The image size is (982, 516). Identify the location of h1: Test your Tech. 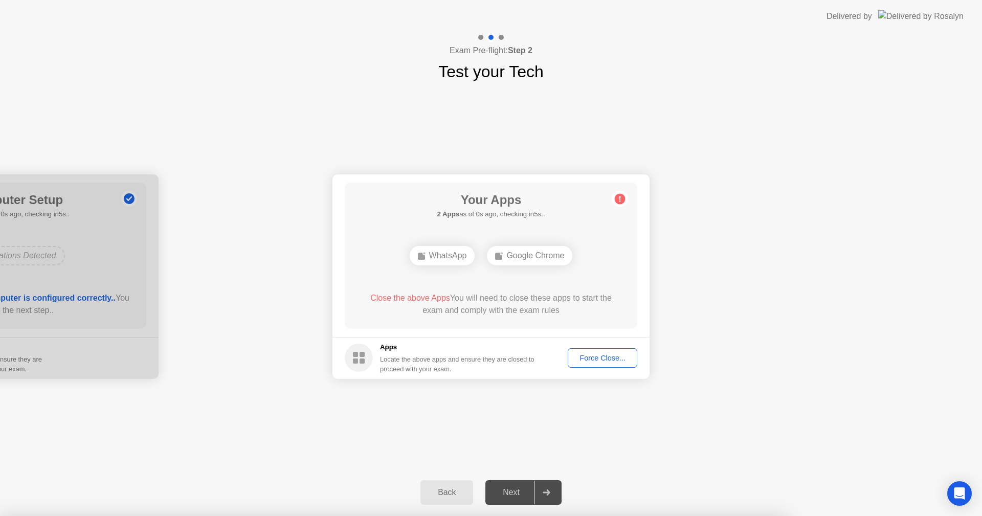
(491, 72).